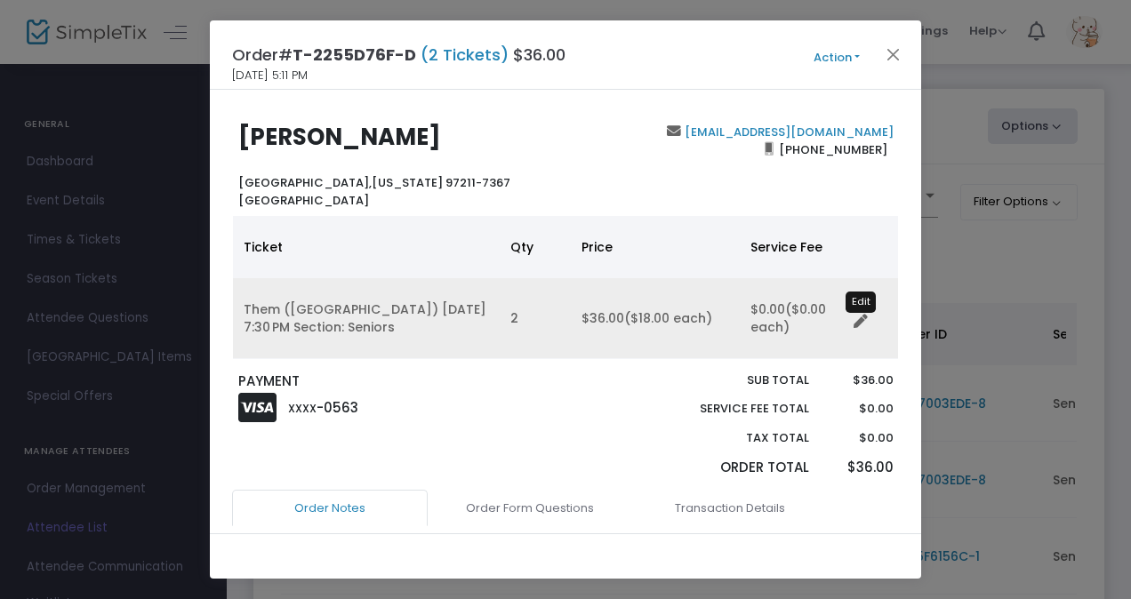 Image resolution: width=1131 pixels, height=599 pixels. What do you see at coordinates (366, 247) in the screenshot?
I see `th: Ticket` at bounding box center [366, 247].